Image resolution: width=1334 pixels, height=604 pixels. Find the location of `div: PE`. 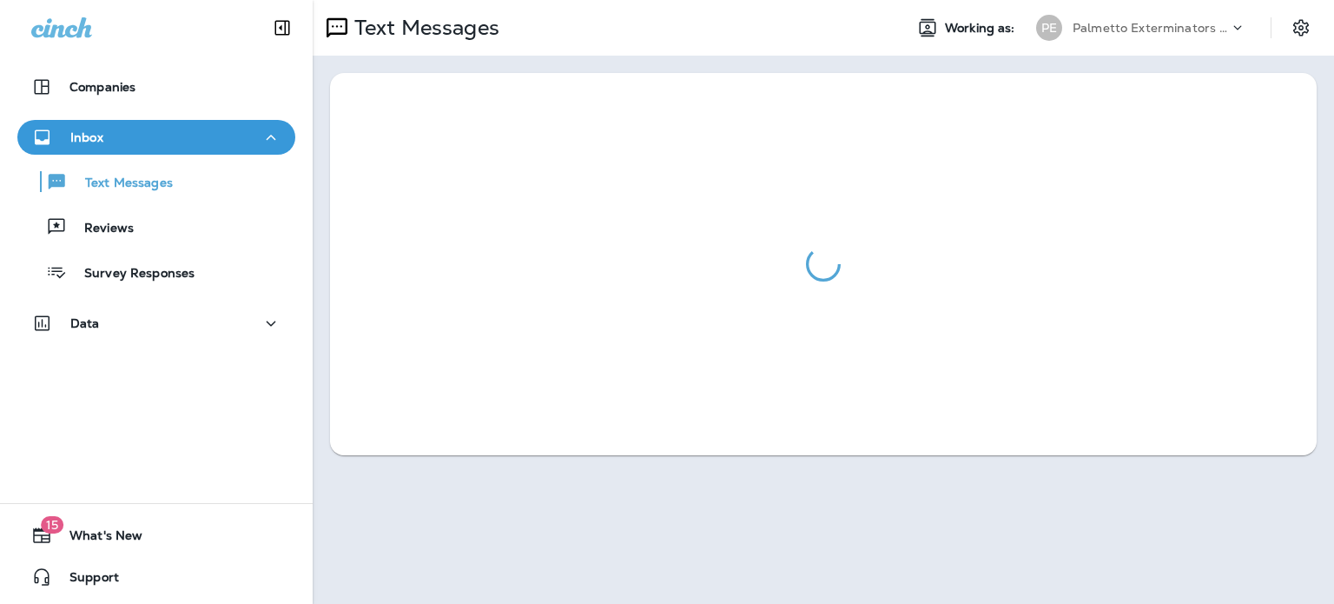

div: PE is located at coordinates (1049, 28).